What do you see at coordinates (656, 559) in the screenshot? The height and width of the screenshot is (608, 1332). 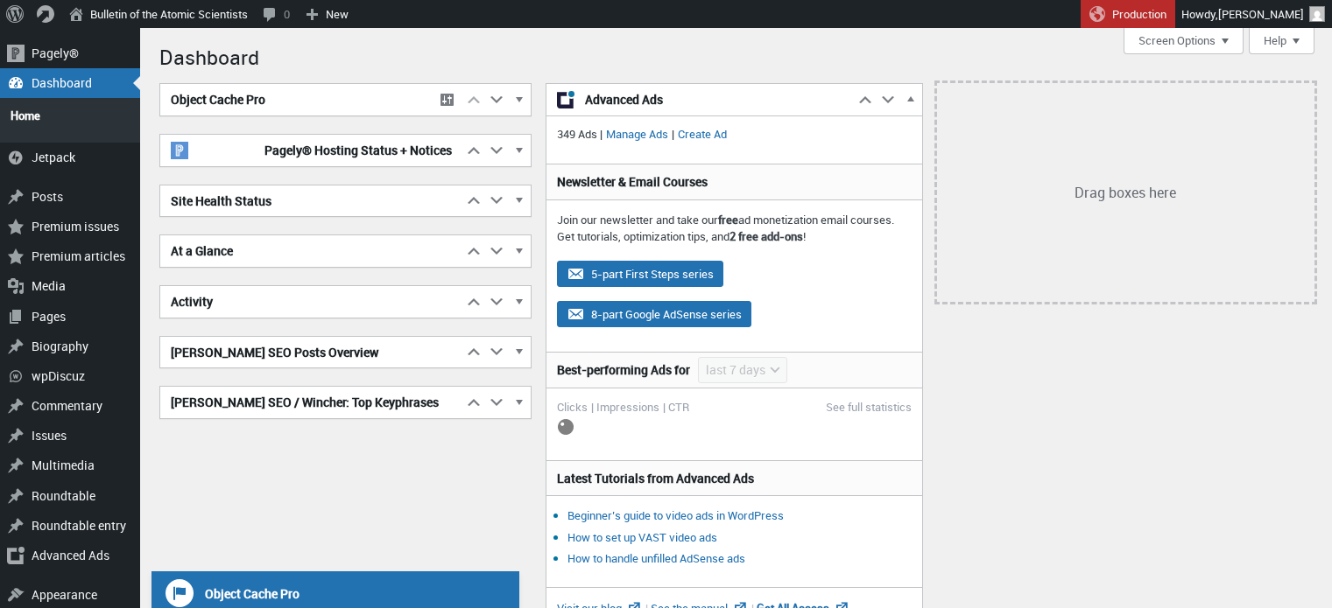 I see `a: How to handle unfilled AdSense ads` at bounding box center [656, 559].